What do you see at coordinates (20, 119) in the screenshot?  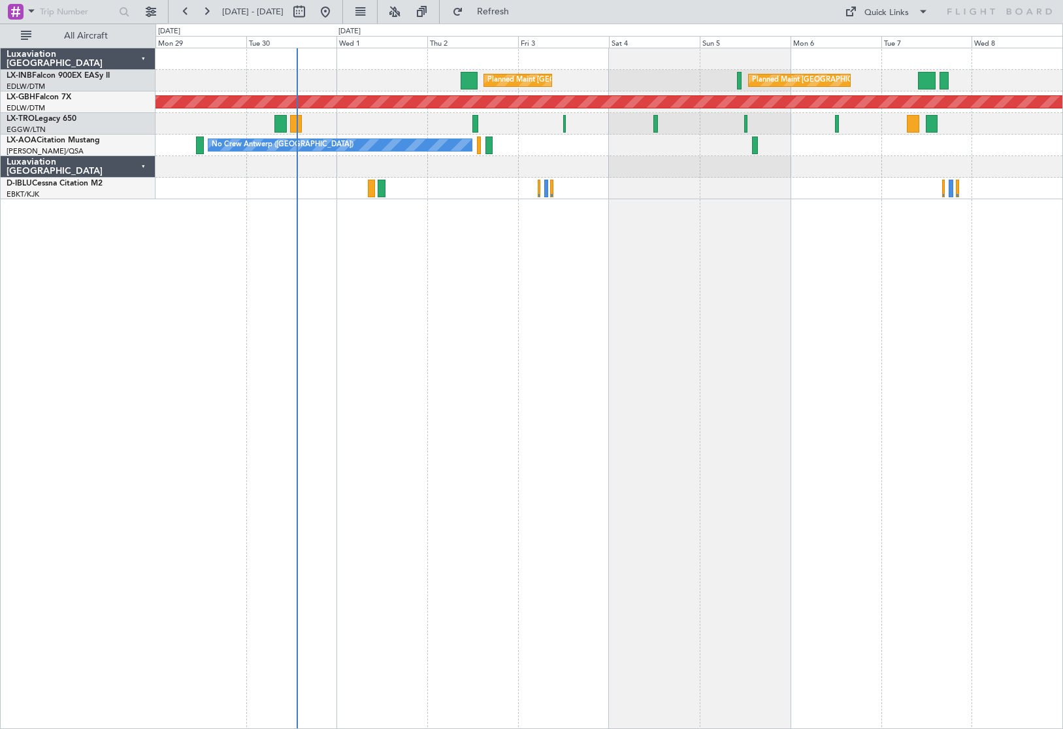 I see `span: LX-TRO` at bounding box center [20, 119].